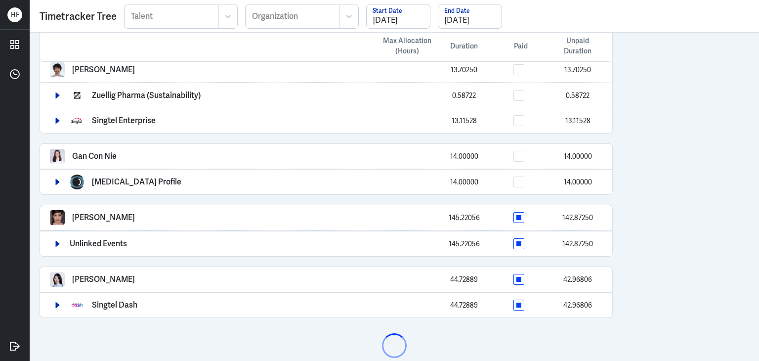 The width and height of the screenshot is (759, 361). What do you see at coordinates (77, 121) in the screenshot?
I see `img: Singtel Enterprise` at bounding box center [77, 121].